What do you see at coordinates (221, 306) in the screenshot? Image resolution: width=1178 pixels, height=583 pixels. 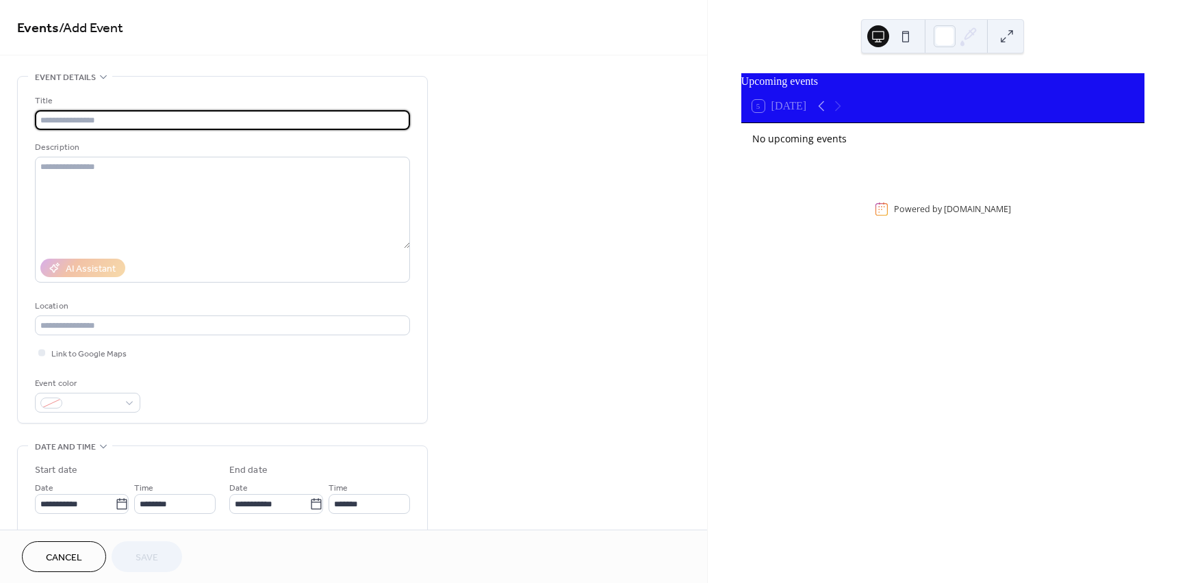 I see `div: Location` at bounding box center [221, 306].